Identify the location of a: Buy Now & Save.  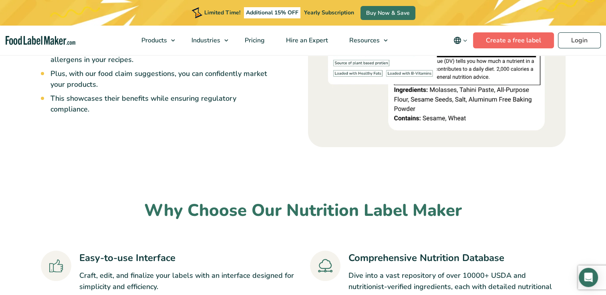
(387, 13).